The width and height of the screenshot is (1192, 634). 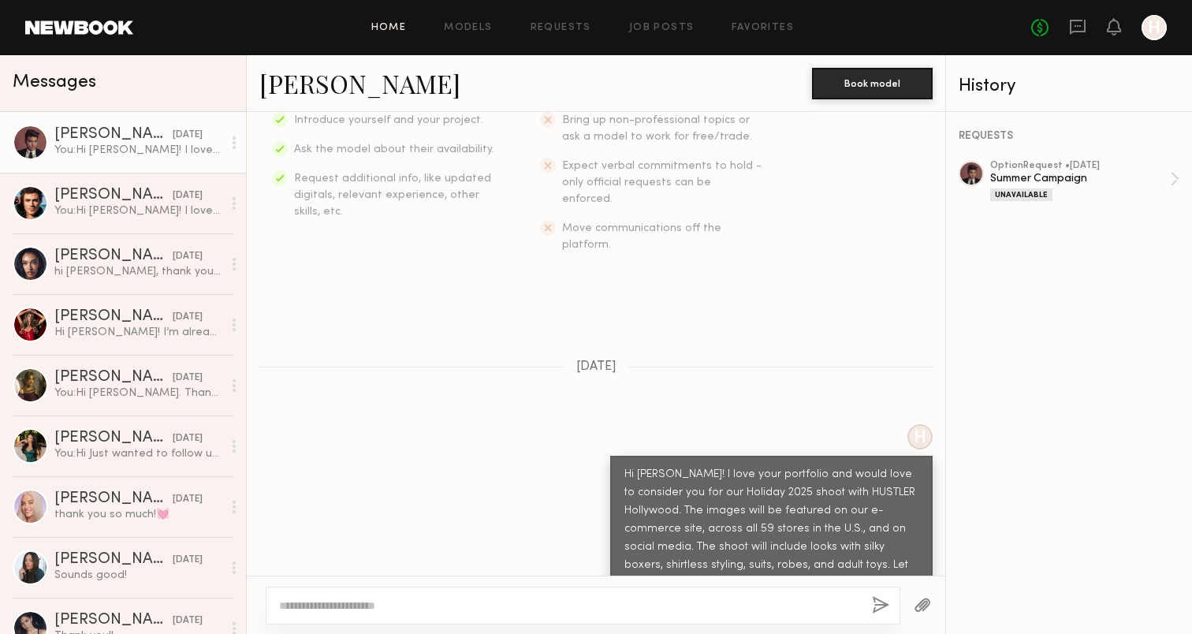 What do you see at coordinates (872, 84) in the screenshot?
I see `button: Book model` at bounding box center [872, 84].